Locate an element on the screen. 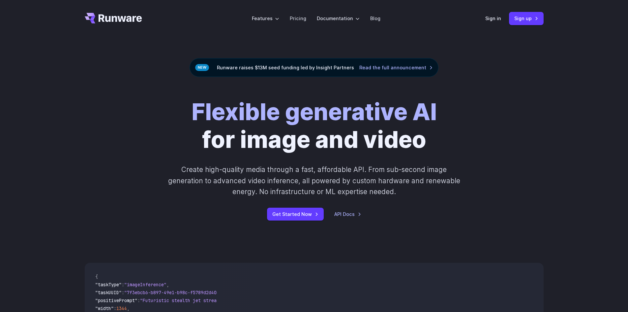  a: Sign in is located at coordinates (493, 18).